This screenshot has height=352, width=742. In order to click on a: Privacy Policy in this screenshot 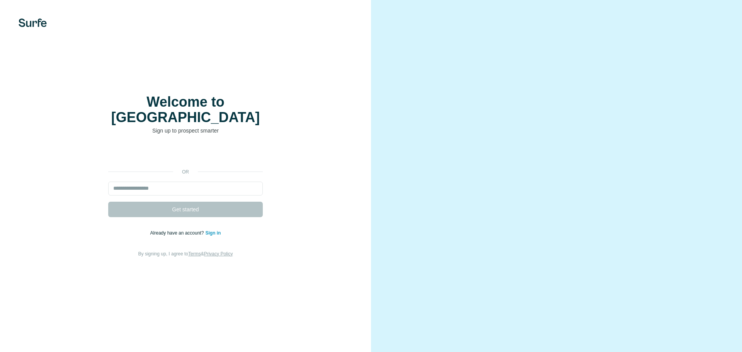, I will do `click(218, 254)`.